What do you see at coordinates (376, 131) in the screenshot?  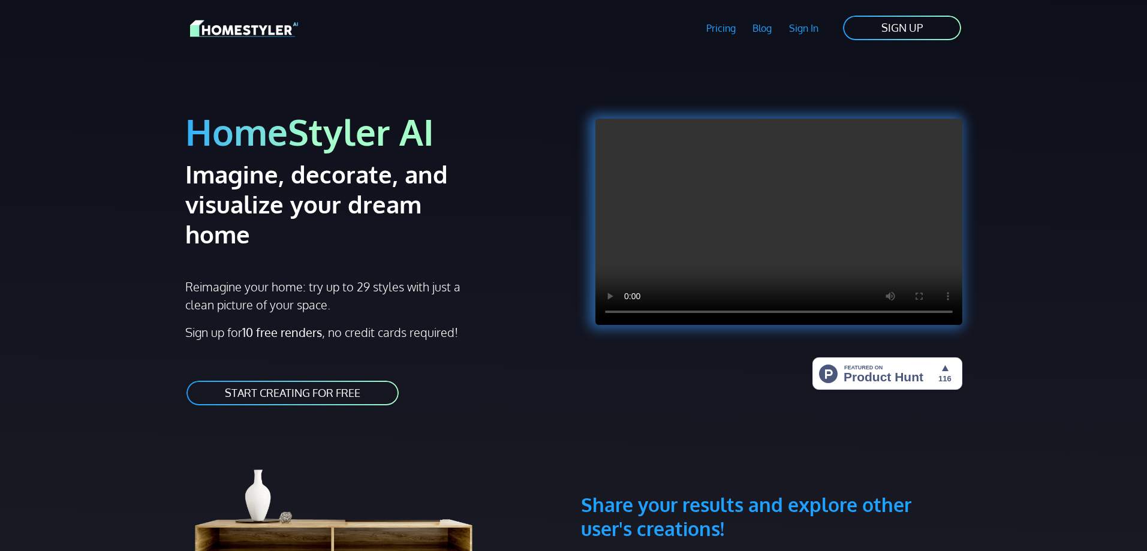 I see `h1: HomeStyler AI` at bounding box center [376, 131].